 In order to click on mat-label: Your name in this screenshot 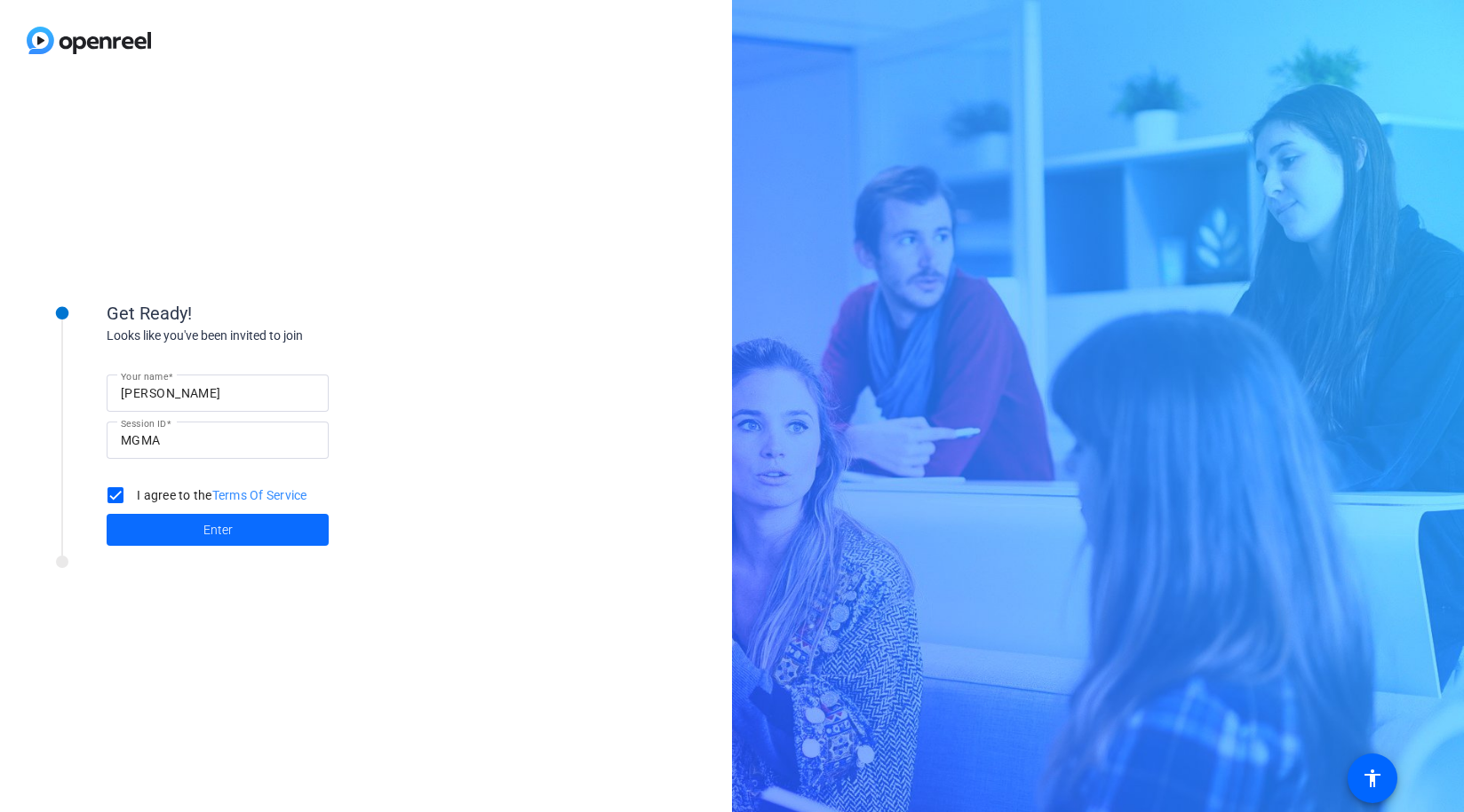, I will do `click(144, 376)`.